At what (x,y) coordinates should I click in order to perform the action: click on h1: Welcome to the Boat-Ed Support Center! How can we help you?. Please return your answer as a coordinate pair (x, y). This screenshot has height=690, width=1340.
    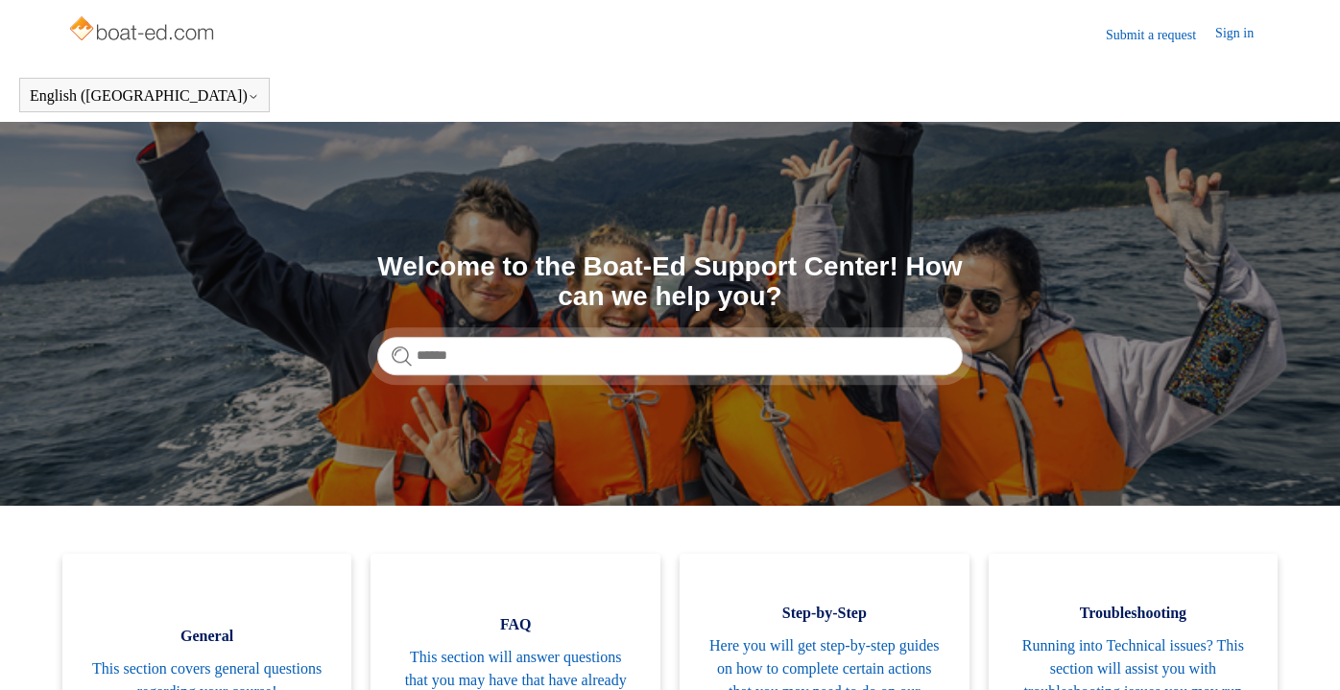
    Looking at the image, I should click on (670, 282).